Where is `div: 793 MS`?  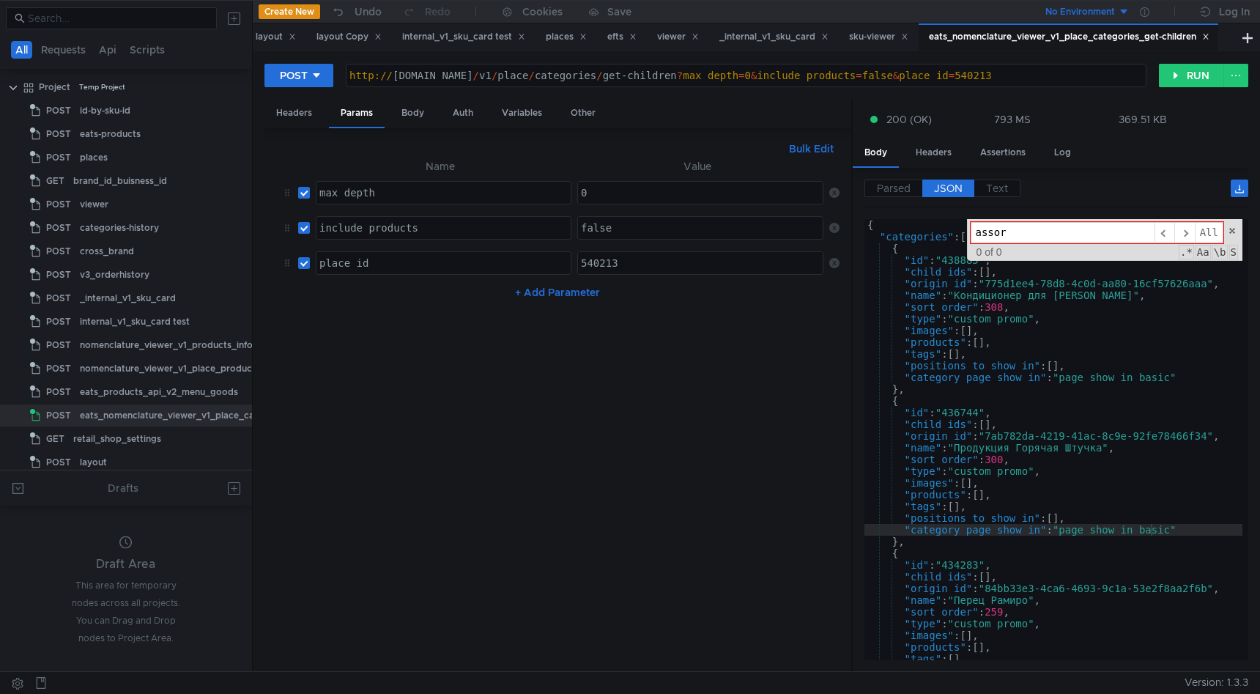
div: 793 MS is located at coordinates (1012, 119).